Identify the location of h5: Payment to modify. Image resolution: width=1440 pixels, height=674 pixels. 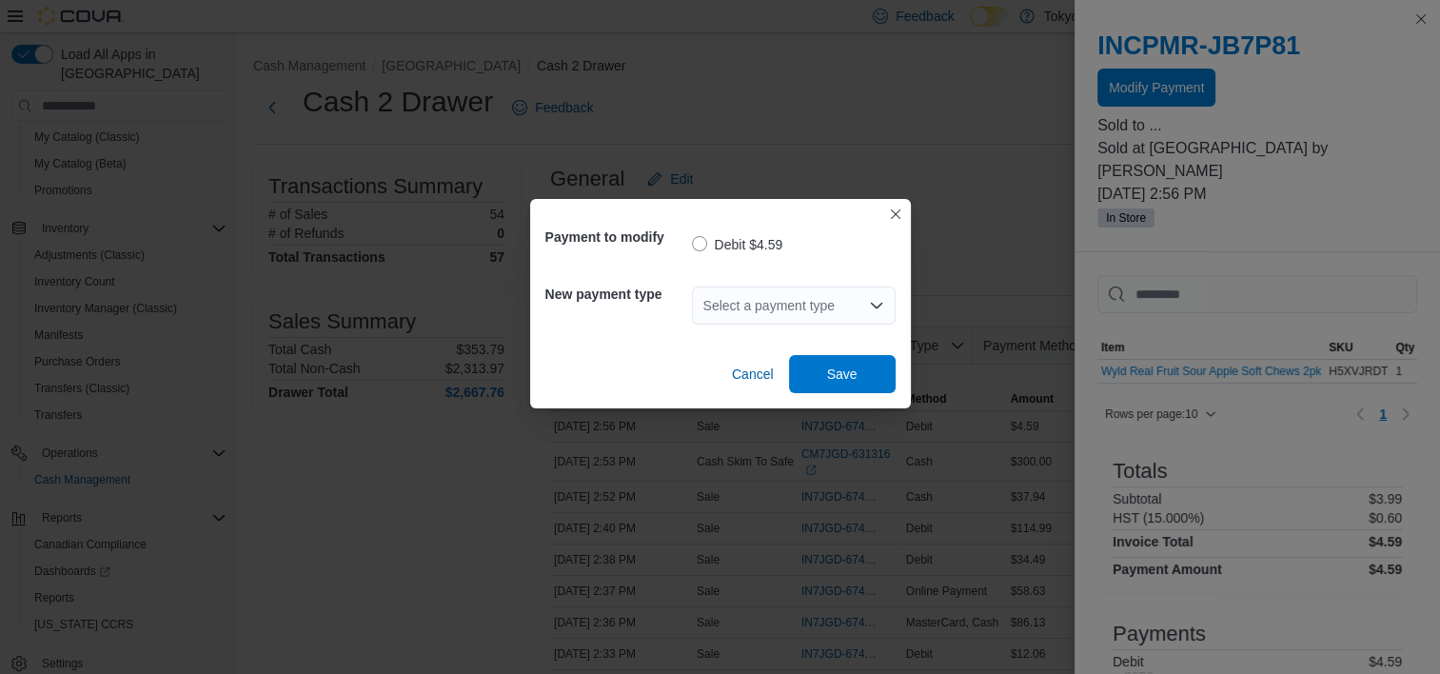
(617, 237).